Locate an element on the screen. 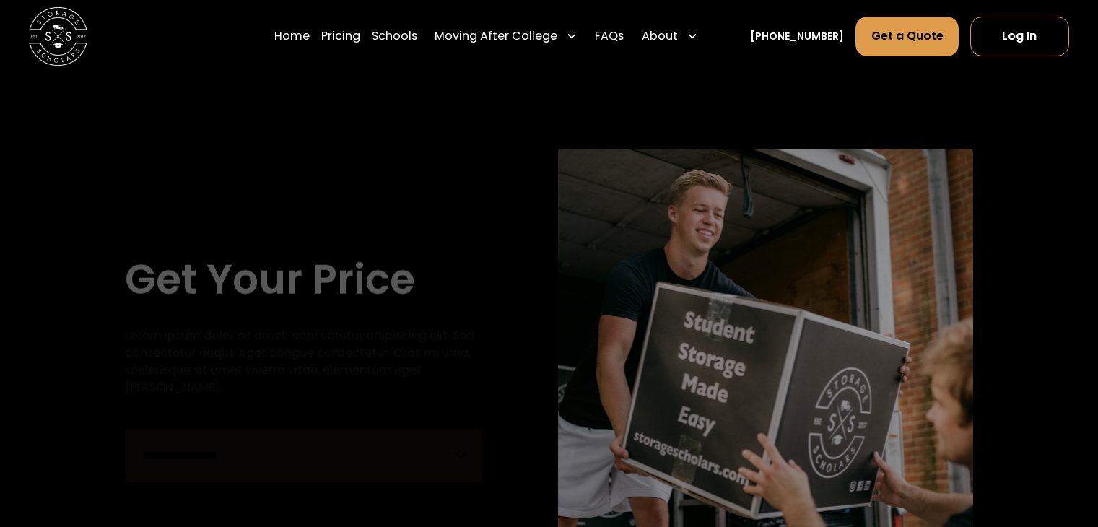 This screenshot has height=527, width=1098. a: Pricing is located at coordinates (341, 36).